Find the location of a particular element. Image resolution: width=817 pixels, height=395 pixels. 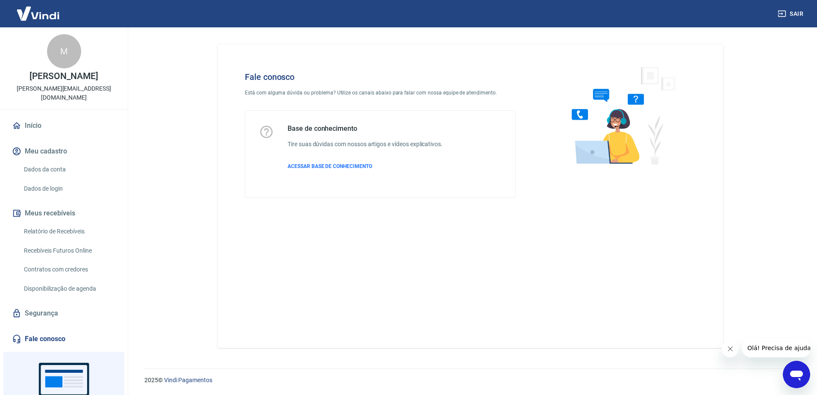

span: Olá! Precisa de ajuda? is located at coordinates (38, 9).